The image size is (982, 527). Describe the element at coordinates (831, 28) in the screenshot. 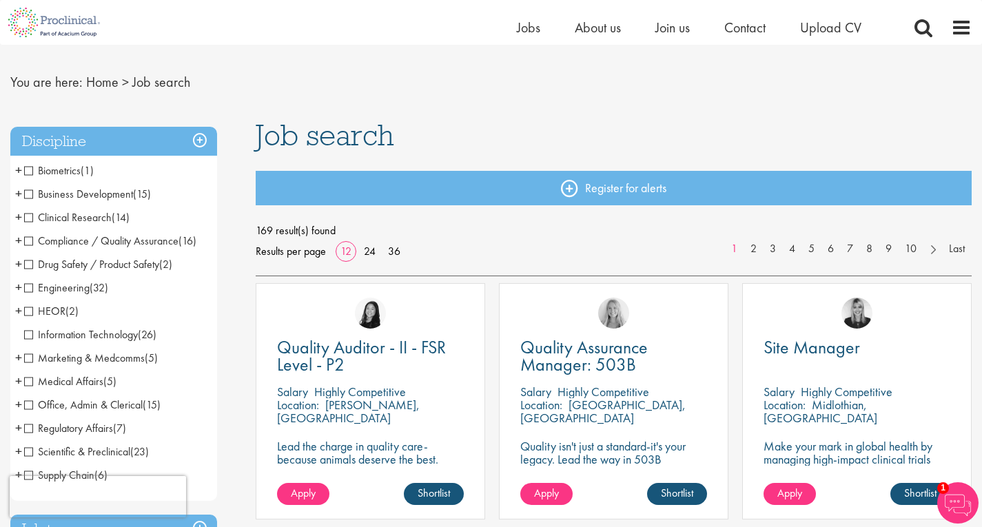

I see `span: Upload CV` at that location.